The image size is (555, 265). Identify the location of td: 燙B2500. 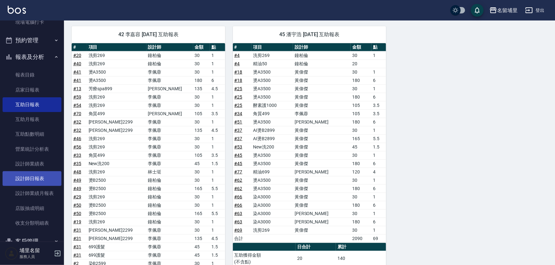
(117, 205).